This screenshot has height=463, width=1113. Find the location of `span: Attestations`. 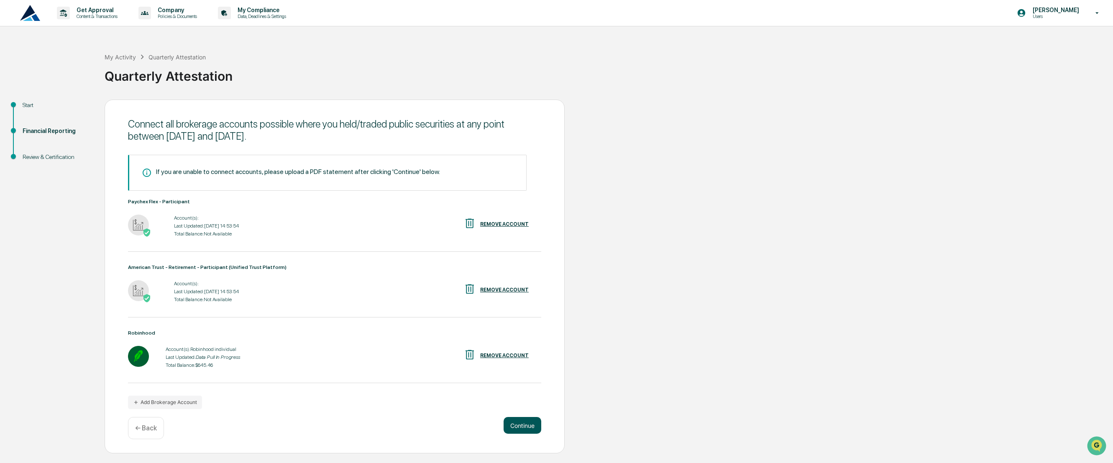

span: Attestations is located at coordinates (86, 110).